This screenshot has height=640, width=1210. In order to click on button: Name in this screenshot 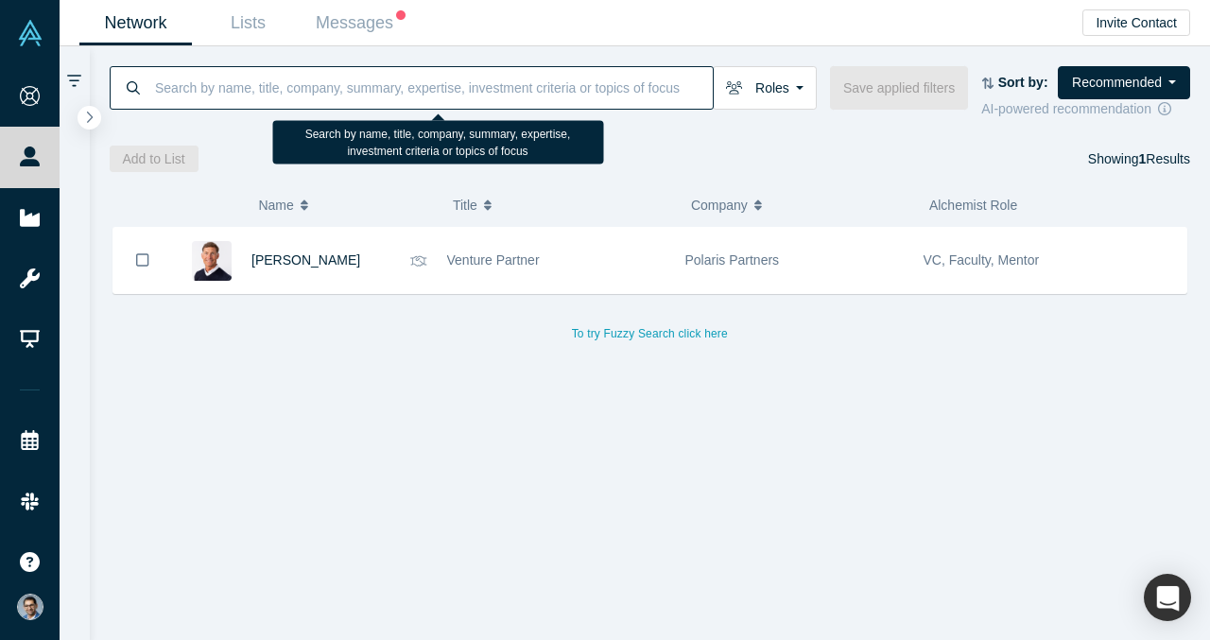, I will do `click(345, 205)`.